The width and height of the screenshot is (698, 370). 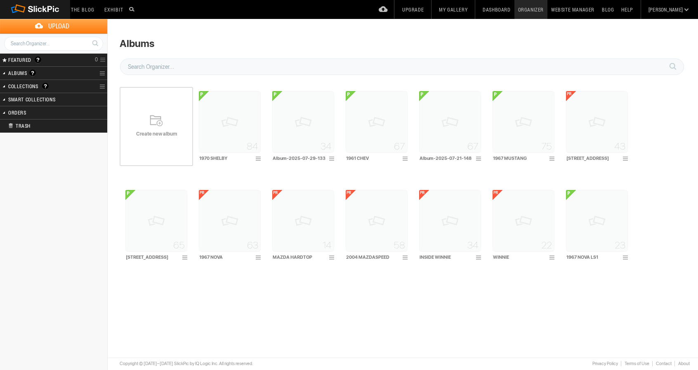 What do you see at coordinates (153, 257) in the screenshot?
I see `input: 1375 nw 29th ave` at bounding box center [153, 257].